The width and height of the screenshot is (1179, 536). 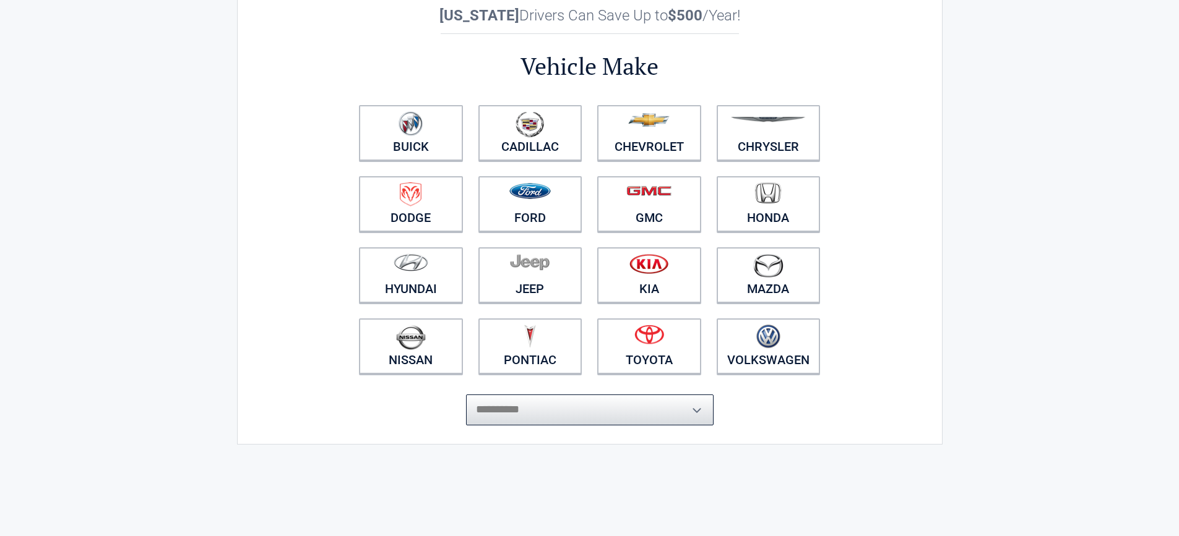 I want to click on a: Toyota, so click(x=649, y=347).